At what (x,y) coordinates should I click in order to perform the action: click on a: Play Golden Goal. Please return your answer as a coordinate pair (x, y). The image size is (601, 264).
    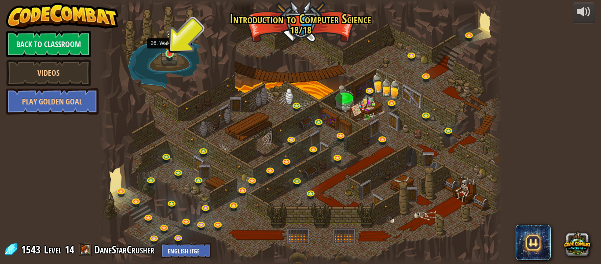
    Looking at the image, I should click on (52, 101).